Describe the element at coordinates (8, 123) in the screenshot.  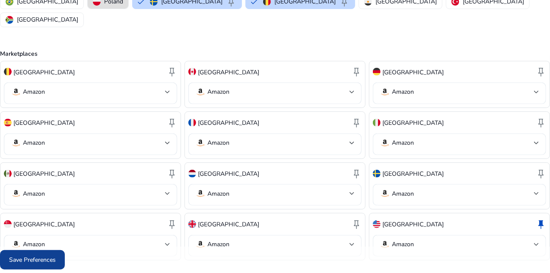
I see `img: es.svg` at that location.